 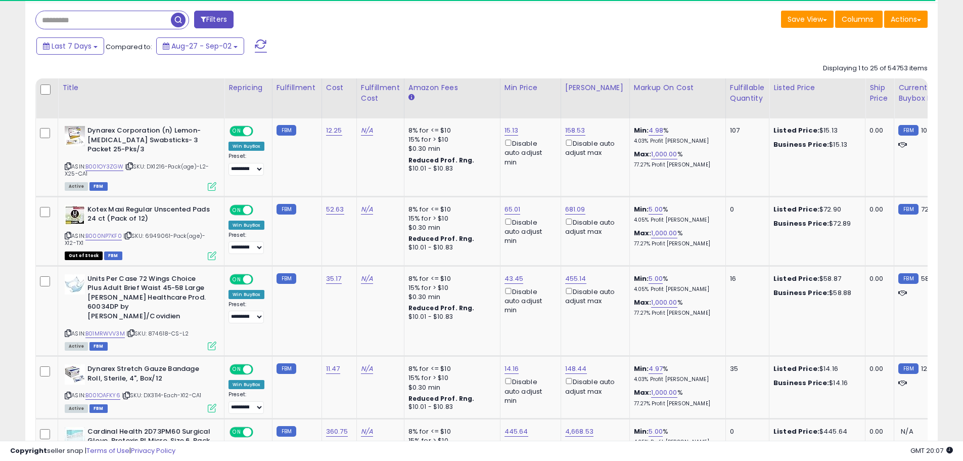 I want to click on a: 5.00, so click(x=656, y=279).